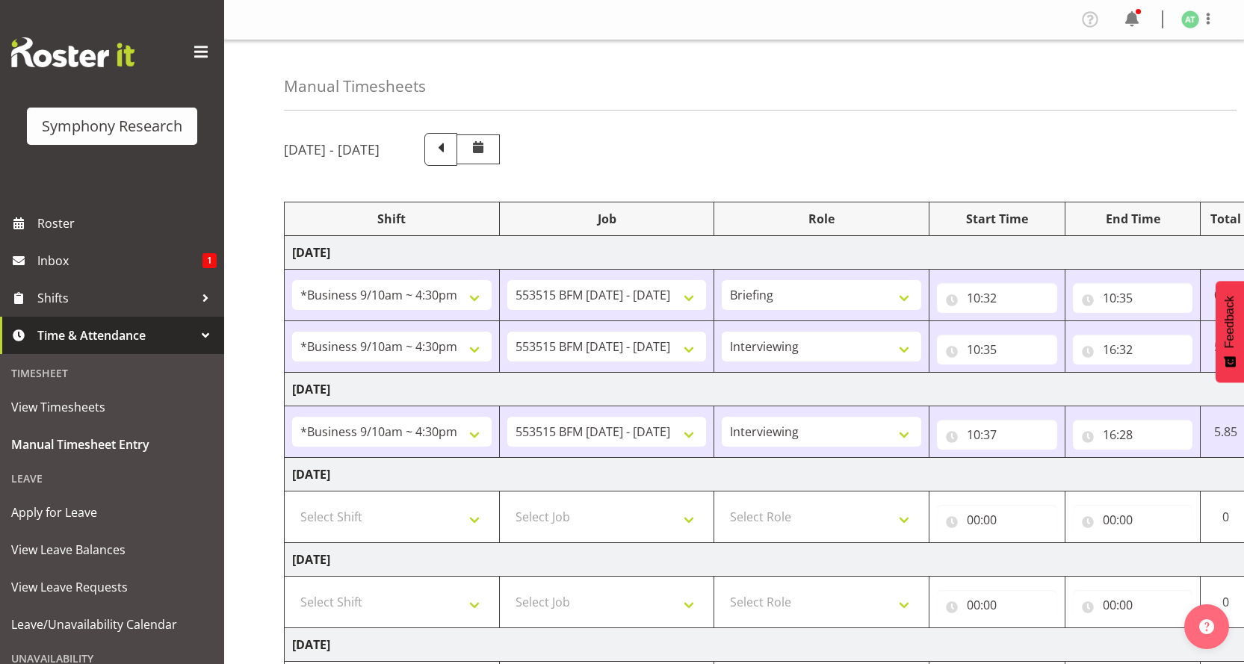  I want to click on a: Apply for Leave, so click(112, 513).